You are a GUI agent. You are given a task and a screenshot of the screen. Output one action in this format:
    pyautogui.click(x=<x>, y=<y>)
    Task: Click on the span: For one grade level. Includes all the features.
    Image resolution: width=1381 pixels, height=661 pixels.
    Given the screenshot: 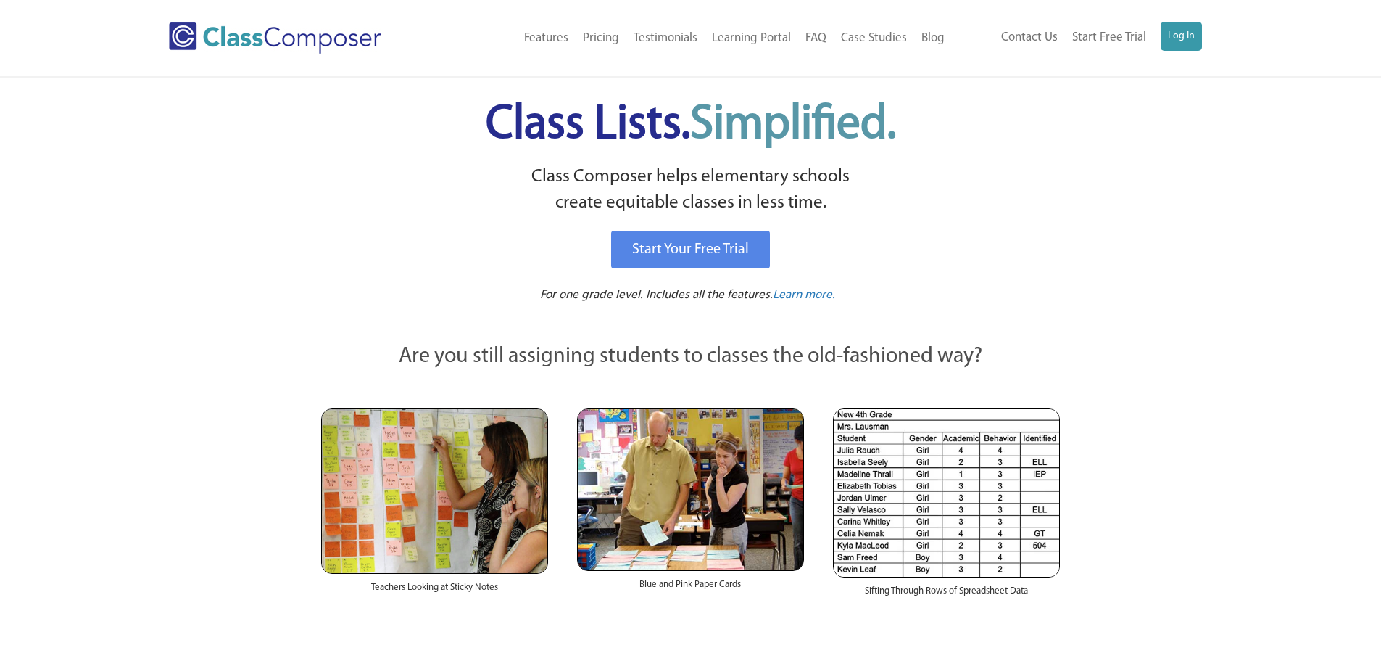 What is the action you would take?
    pyautogui.click(x=656, y=294)
    